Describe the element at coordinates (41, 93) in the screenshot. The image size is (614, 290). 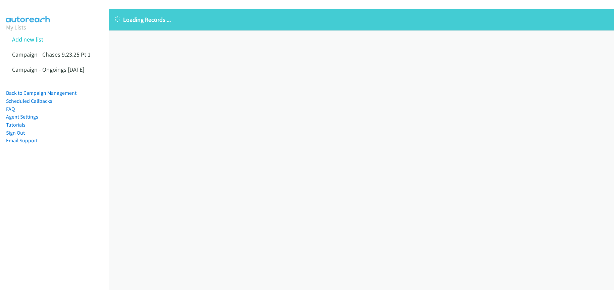
I see `a: Back to Campaign Management` at that location.